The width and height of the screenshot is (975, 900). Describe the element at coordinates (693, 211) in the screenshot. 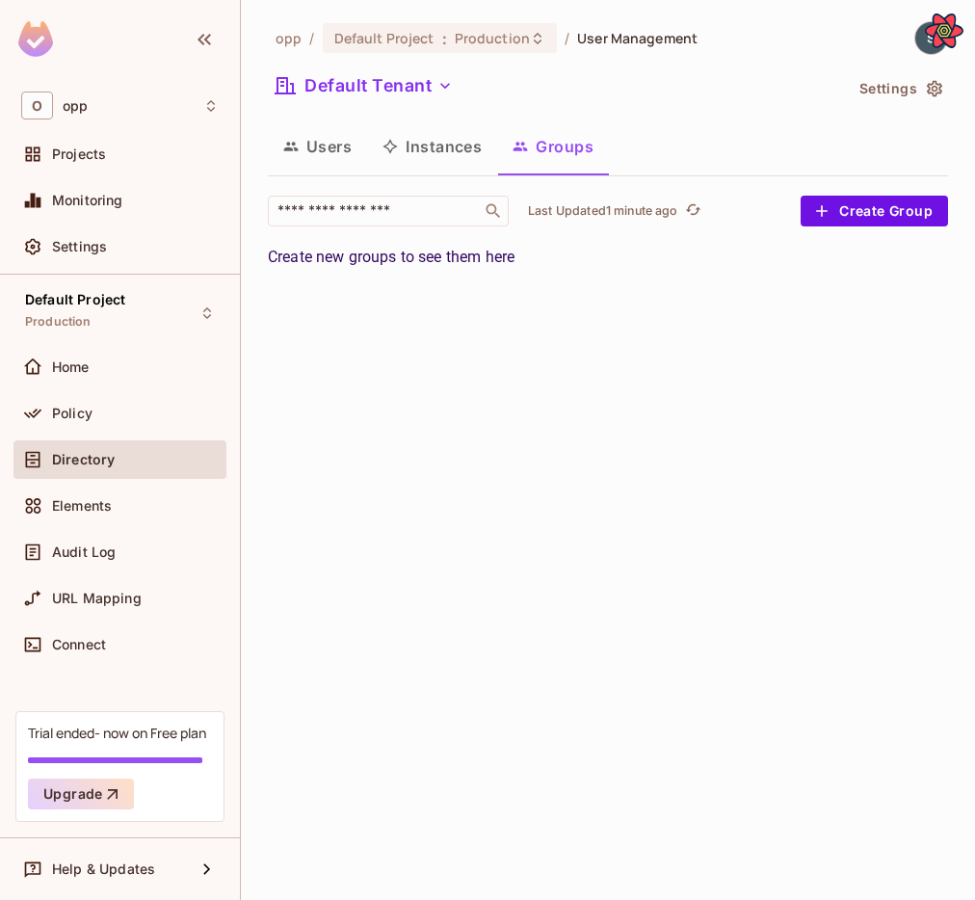

I see `span: refresh` at that location.